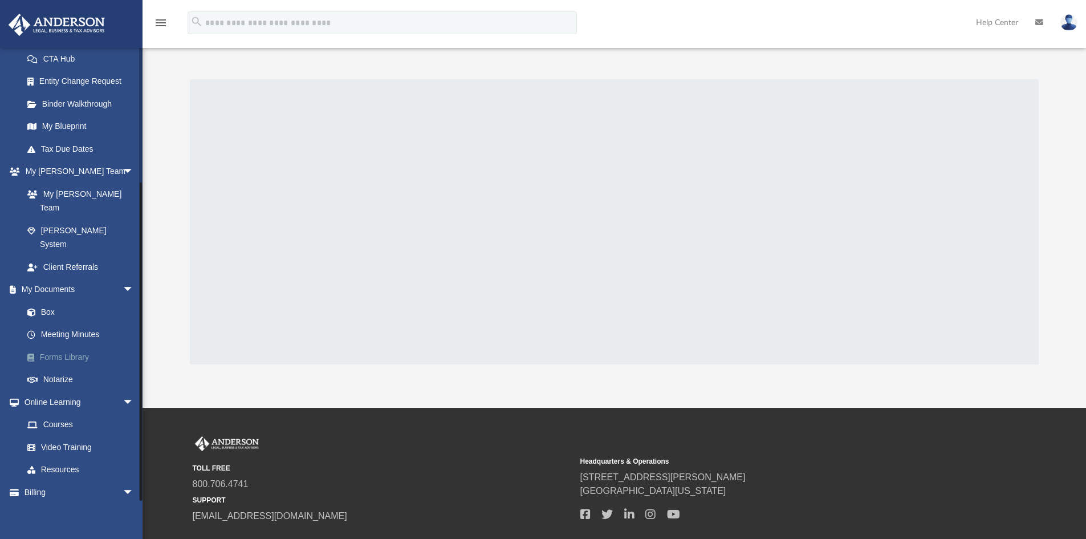  What do you see at coordinates (83, 104) in the screenshot?
I see `a: Binder Walkthrough` at bounding box center [83, 104].